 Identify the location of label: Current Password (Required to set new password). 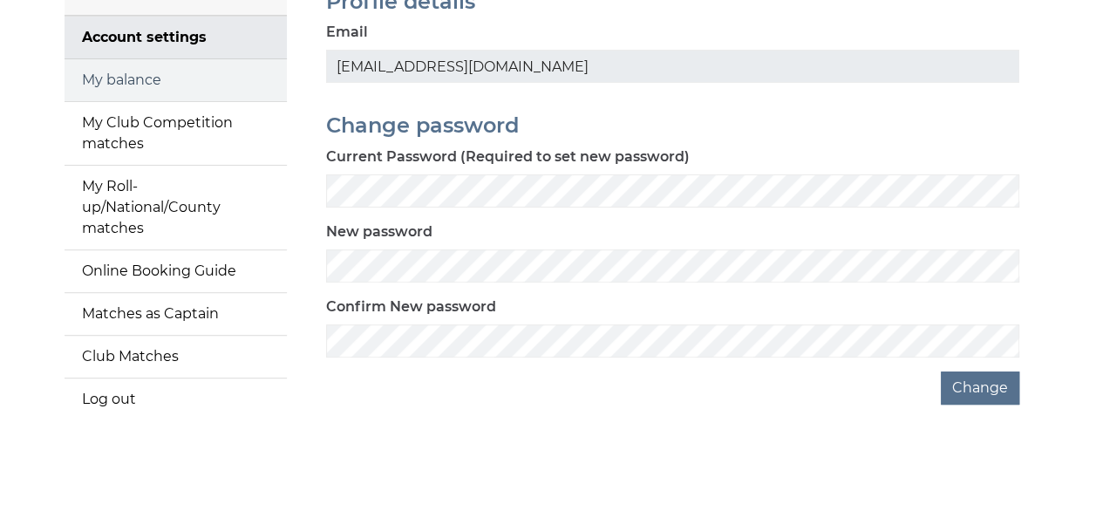
(507, 157).